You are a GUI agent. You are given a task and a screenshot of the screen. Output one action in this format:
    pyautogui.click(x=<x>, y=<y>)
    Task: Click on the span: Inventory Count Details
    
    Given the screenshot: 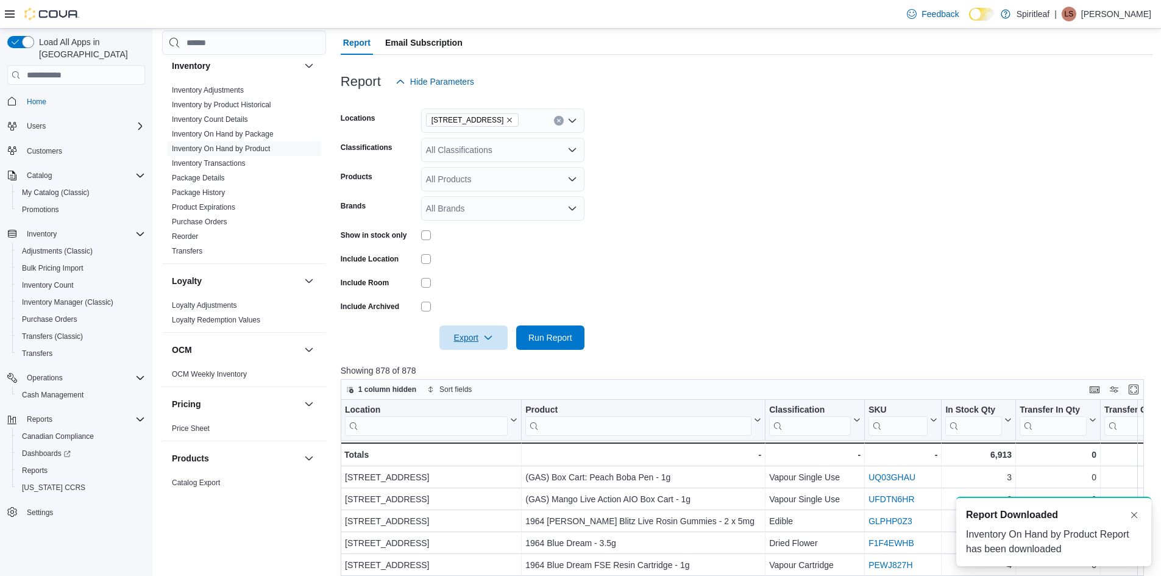 What is the action you would take?
    pyautogui.click(x=210, y=120)
    